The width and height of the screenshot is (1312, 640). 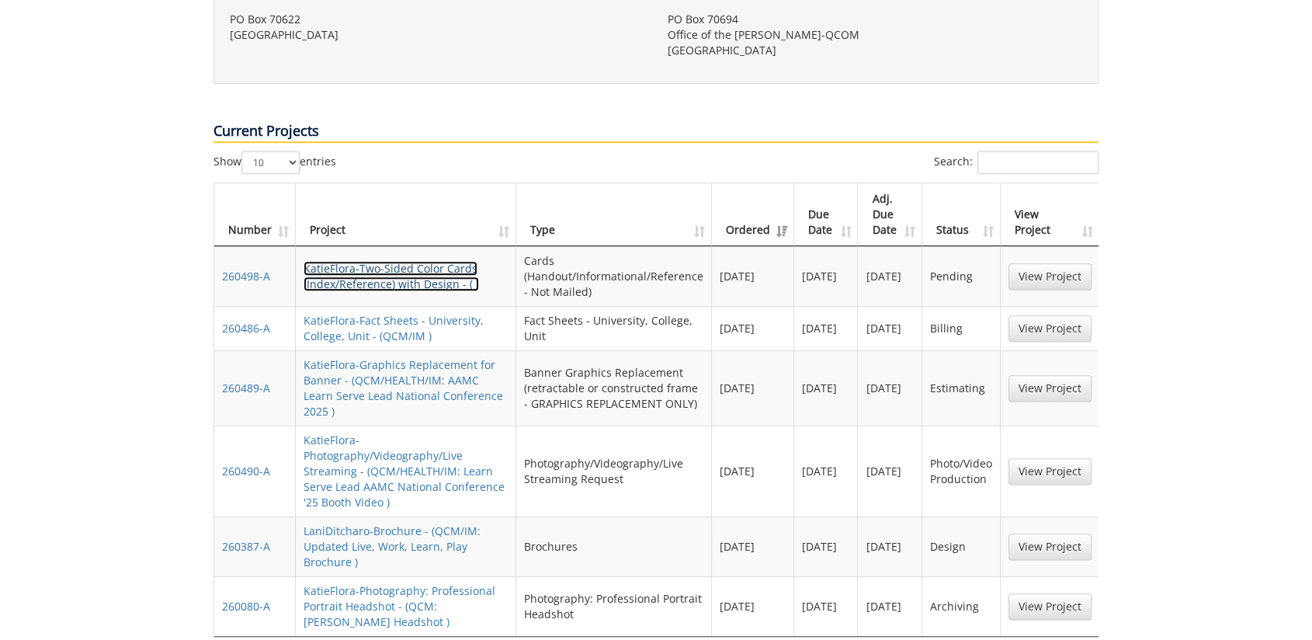 What do you see at coordinates (437, 19) in the screenshot?
I see `p: PO Box 70622` at bounding box center [437, 19].